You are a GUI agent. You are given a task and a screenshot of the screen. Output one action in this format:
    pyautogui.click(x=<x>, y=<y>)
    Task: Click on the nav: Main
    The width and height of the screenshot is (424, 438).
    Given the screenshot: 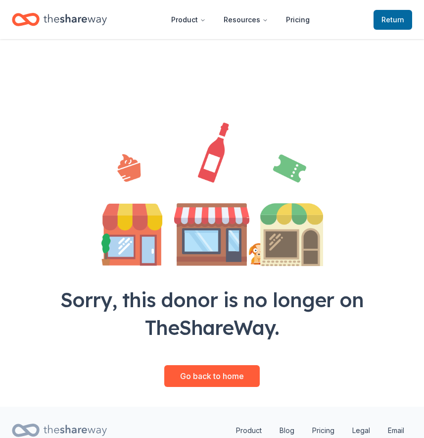 What is the action you would take?
    pyautogui.click(x=241, y=19)
    